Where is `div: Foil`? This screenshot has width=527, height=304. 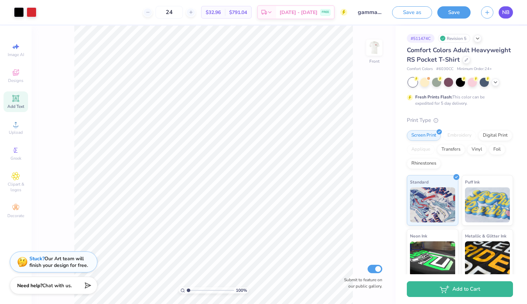
div: Foil is located at coordinates (497, 150).